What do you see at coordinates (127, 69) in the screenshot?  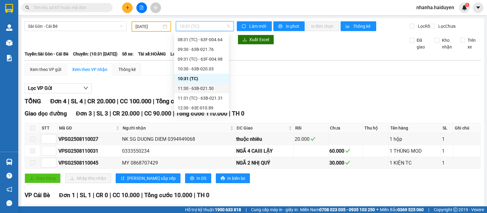 I see `div: Thống kê` at bounding box center [127, 69].